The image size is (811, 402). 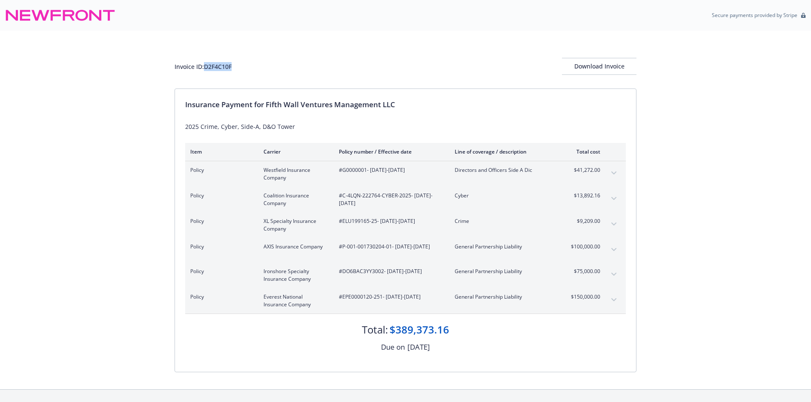 I want to click on span: $41,272.00, so click(x=584, y=170).